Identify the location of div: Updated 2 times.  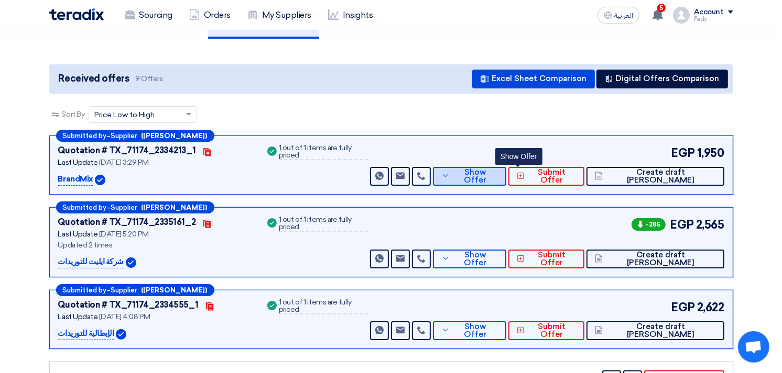
(155, 245).